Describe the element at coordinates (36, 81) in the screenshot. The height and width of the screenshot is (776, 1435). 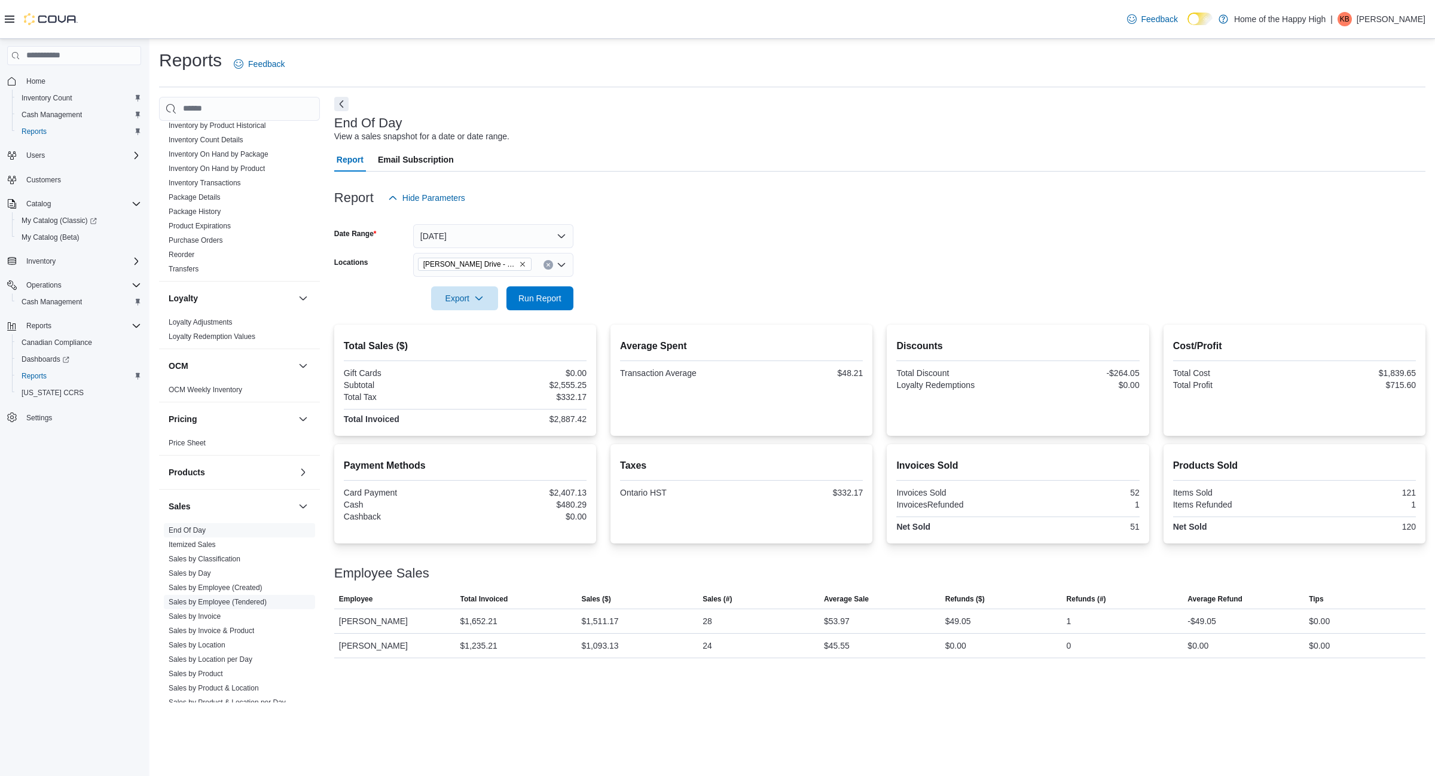
I see `a: Home` at that location.